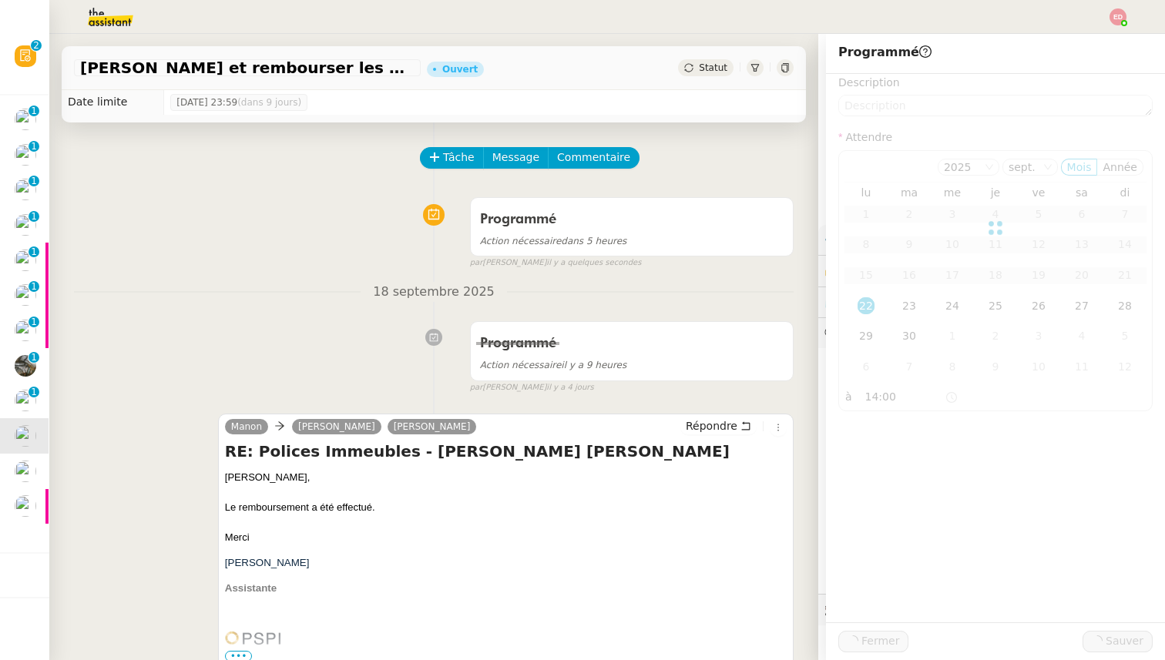  What do you see at coordinates (1117, 642) in the screenshot?
I see `button: Sauver` at bounding box center [1117, 642].